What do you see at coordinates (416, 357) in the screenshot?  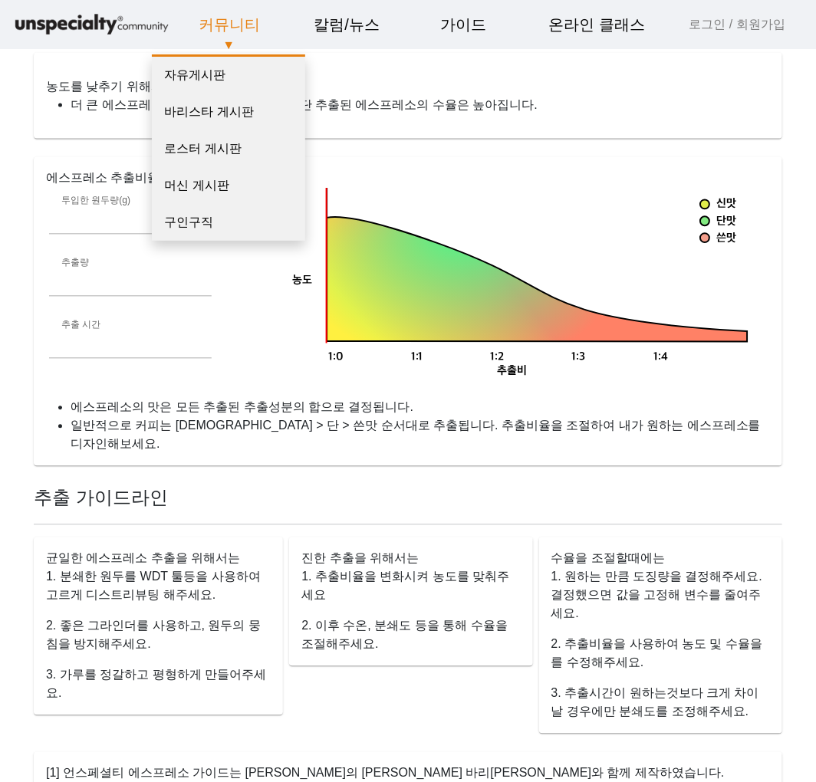 I see `tspan: 1:1` at bounding box center [416, 357].